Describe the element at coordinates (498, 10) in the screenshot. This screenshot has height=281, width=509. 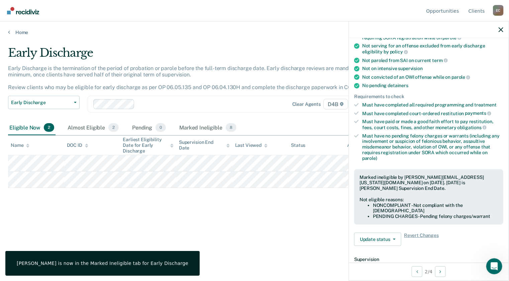
I see `div: E C` at that location.